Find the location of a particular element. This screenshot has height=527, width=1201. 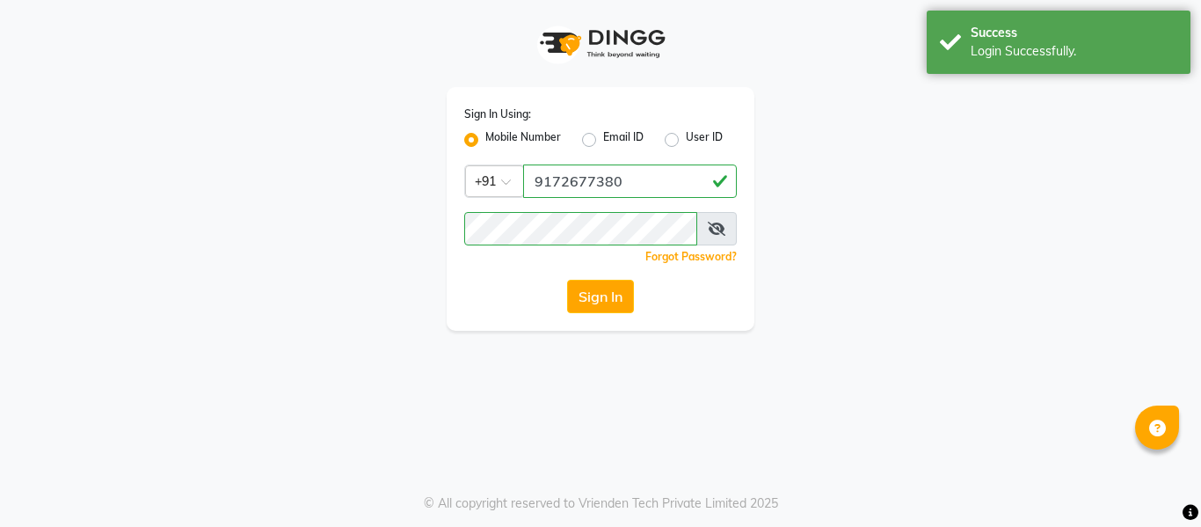

label: User ID is located at coordinates (704, 140).